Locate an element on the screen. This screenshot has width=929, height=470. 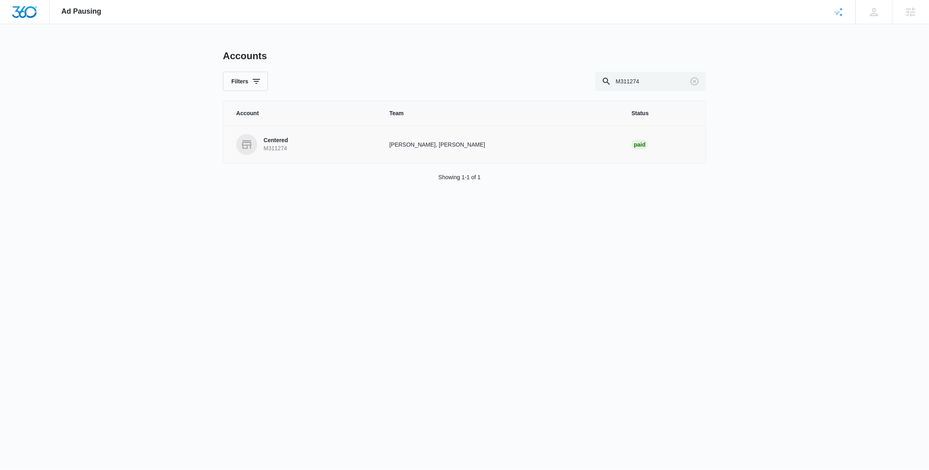
span: Team is located at coordinates (501, 113).